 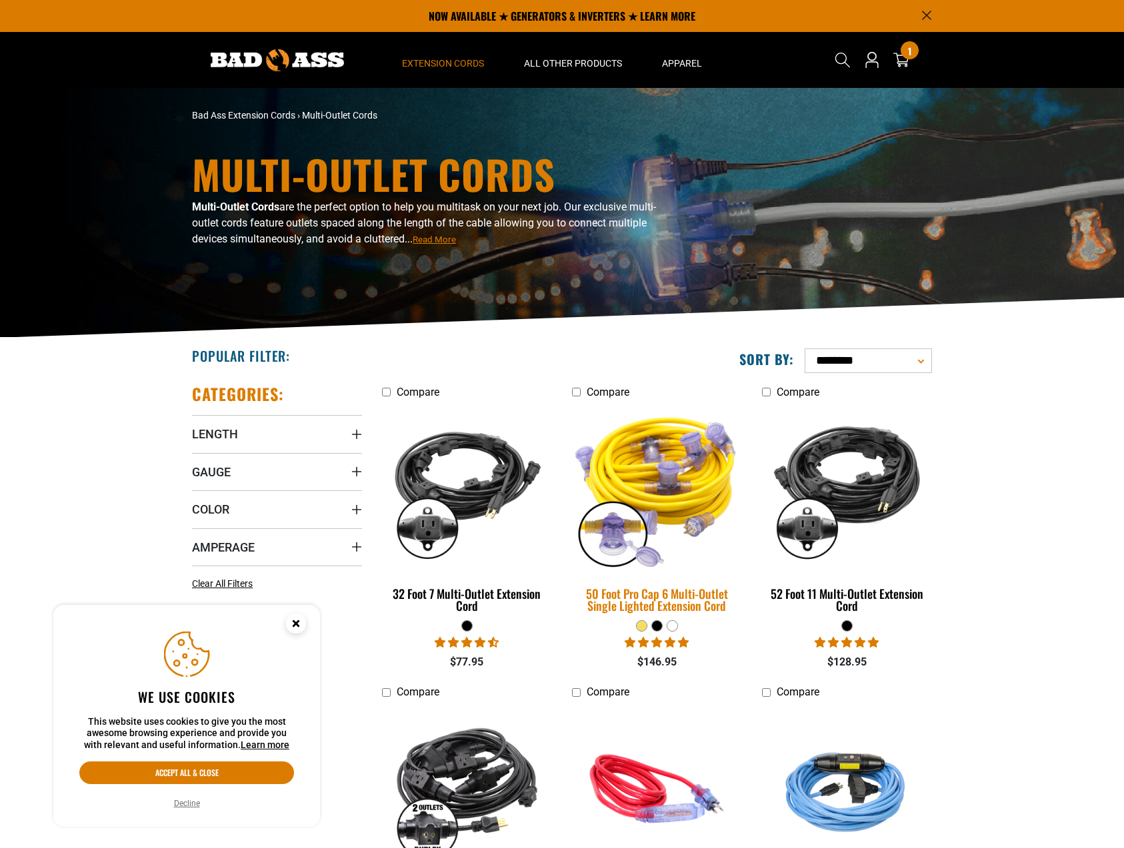 I want to click on h2: Categories:, so click(x=238, y=394).